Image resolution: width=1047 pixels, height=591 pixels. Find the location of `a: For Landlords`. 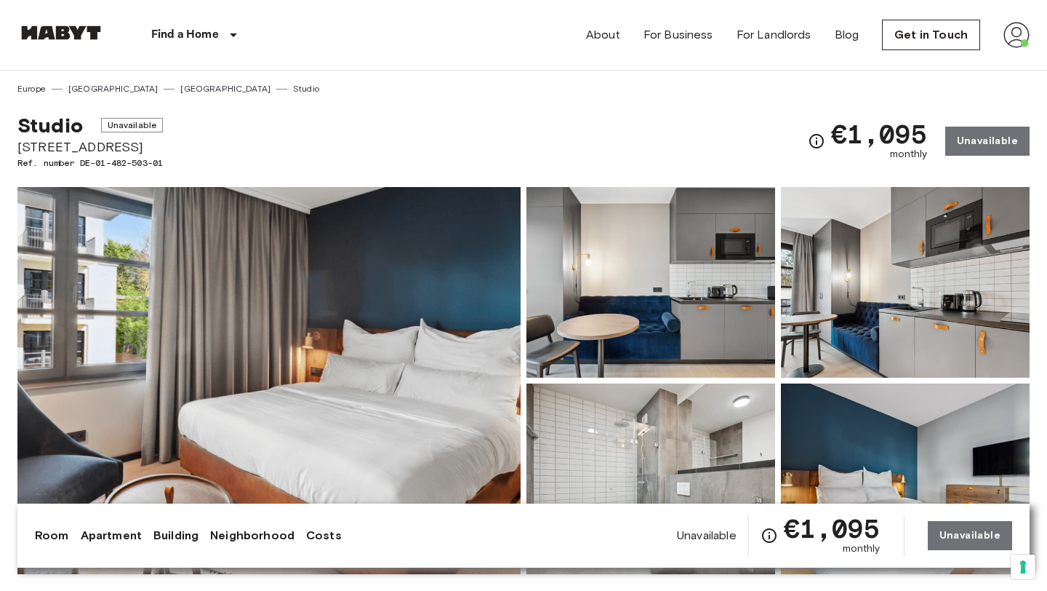

a: For Landlords is located at coordinates (774, 35).